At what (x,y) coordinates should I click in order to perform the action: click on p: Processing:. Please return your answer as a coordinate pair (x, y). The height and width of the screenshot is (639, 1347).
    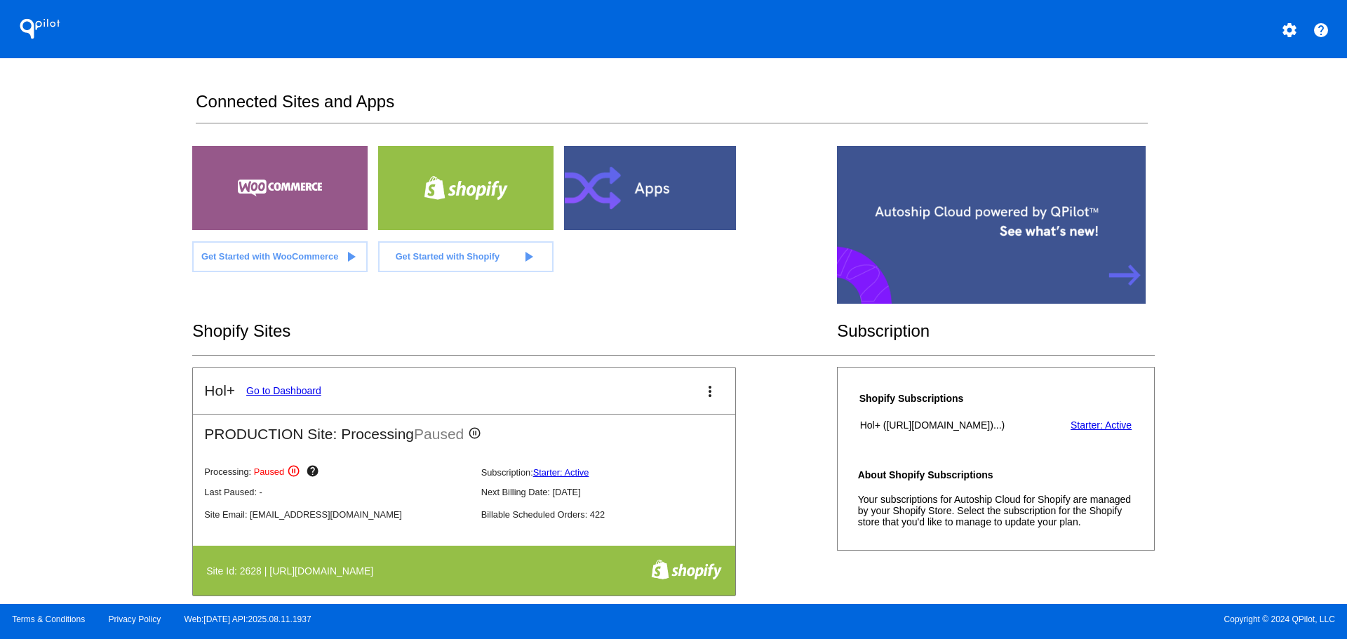
    Looking at the image, I should click on (337, 473).